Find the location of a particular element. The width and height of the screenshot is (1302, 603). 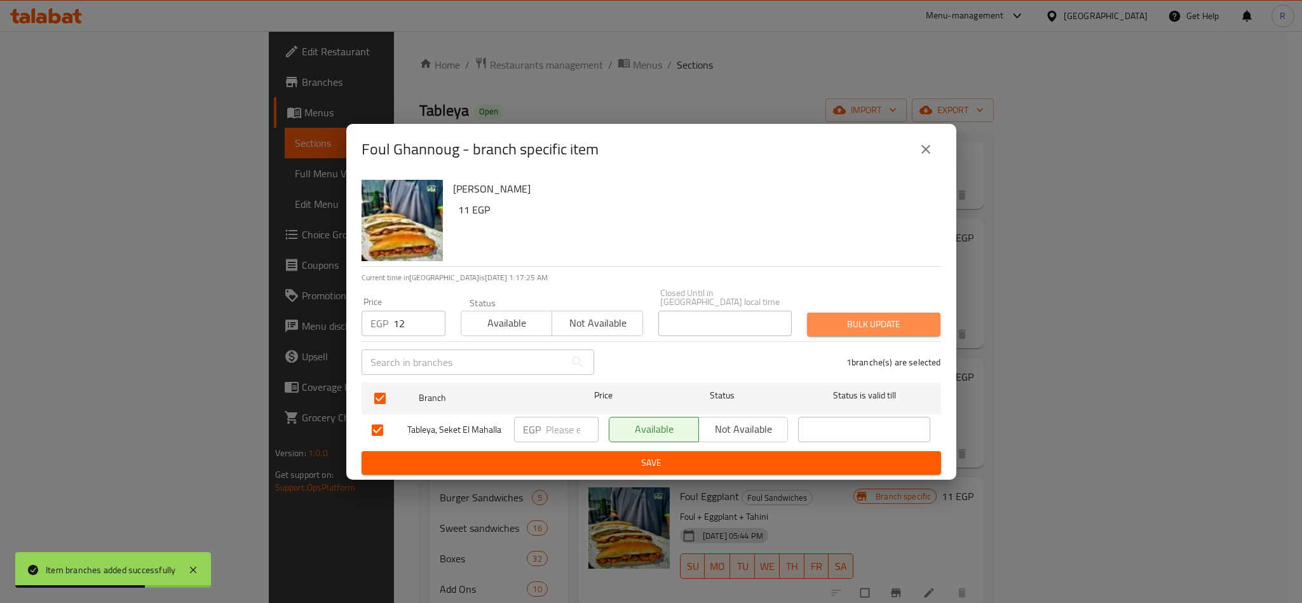

h2: Foul Ghannoug - branch specific item is located at coordinates (480, 149).